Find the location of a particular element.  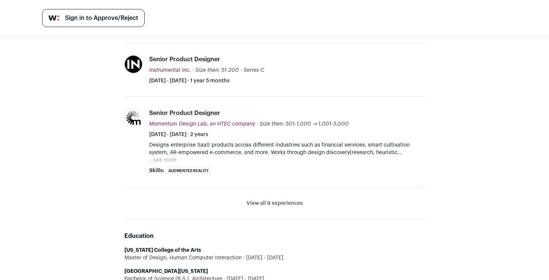

button: ...see more is located at coordinates (163, 160).